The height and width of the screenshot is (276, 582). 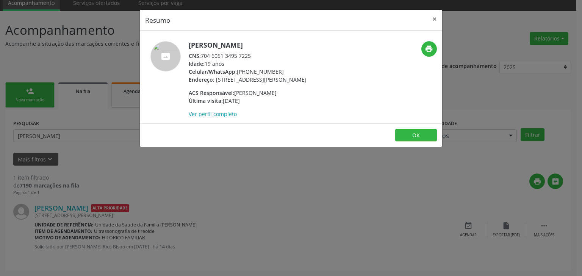 What do you see at coordinates (195, 56) in the screenshot?
I see `span: CNS:` at bounding box center [195, 56].